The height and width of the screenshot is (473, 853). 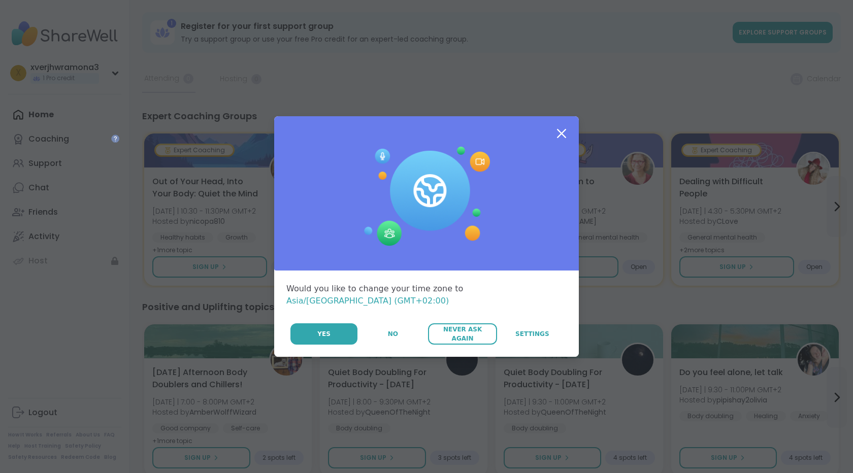 I want to click on span: No, so click(x=393, y=334).